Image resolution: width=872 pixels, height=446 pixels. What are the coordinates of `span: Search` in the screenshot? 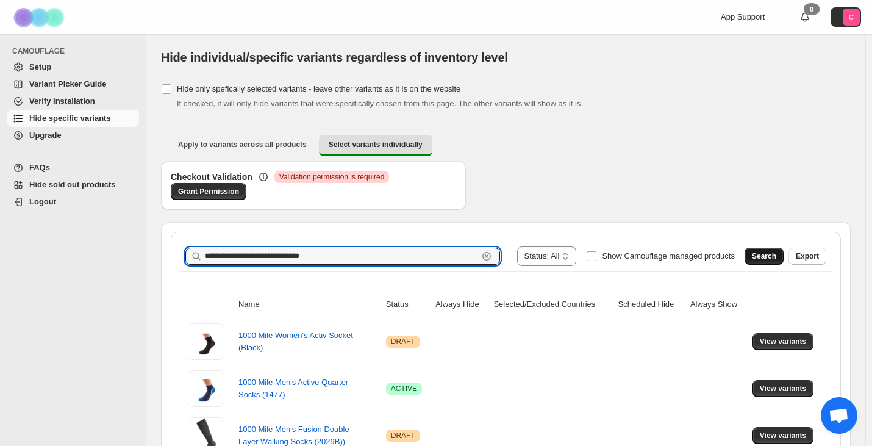 It's located at (764, 256).